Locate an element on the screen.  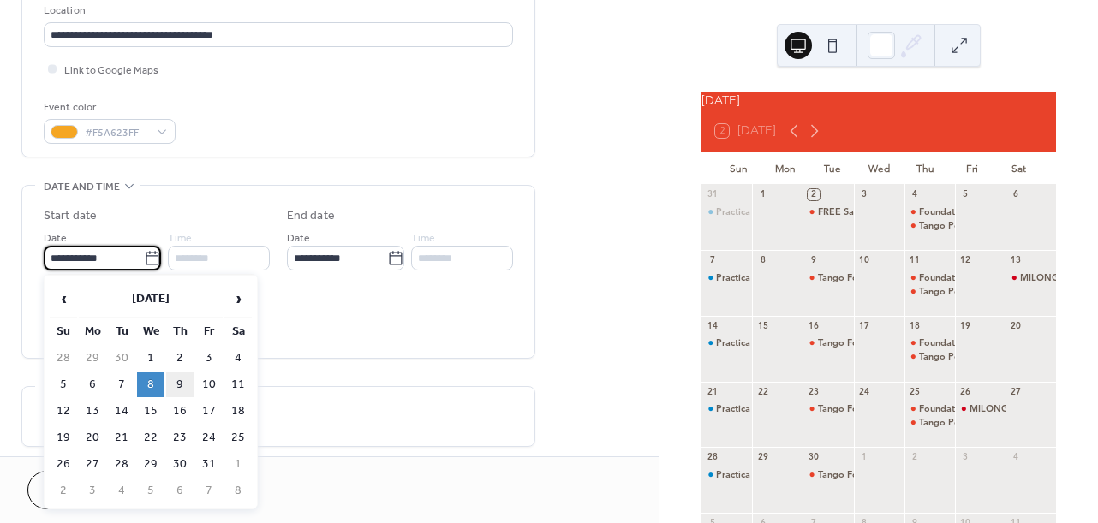
span: Date and time is located at coordinates (81, 187).